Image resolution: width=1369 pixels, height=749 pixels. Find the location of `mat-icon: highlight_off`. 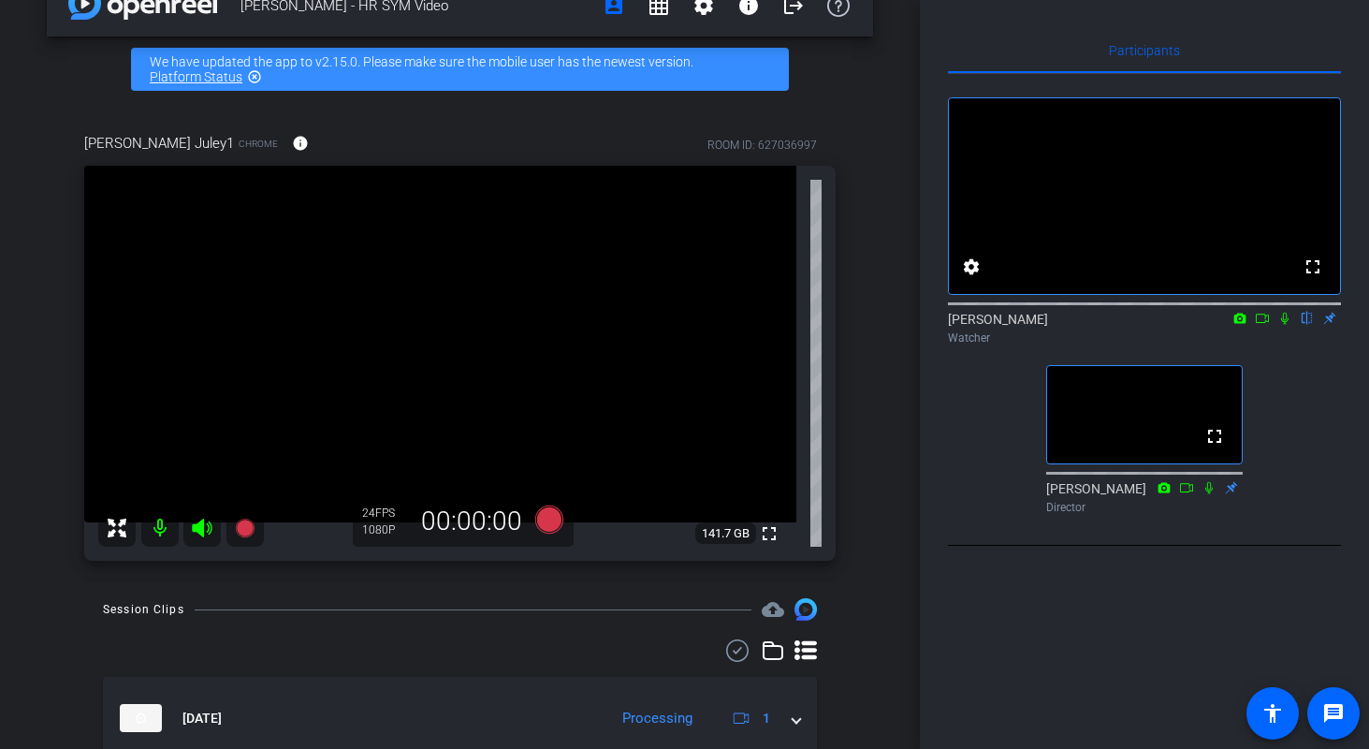

mat-icon: highlight_off is located at coordinates (255, 77).